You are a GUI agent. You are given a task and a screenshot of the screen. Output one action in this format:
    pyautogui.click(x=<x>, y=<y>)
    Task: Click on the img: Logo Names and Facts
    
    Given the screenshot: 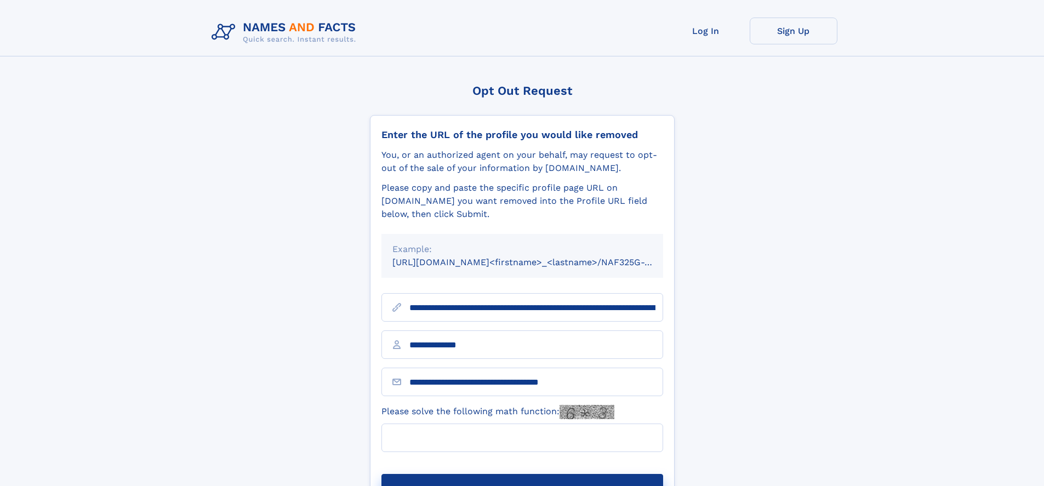 What is the action you would take?
    pyautogui.click(x=286, y=32)
    